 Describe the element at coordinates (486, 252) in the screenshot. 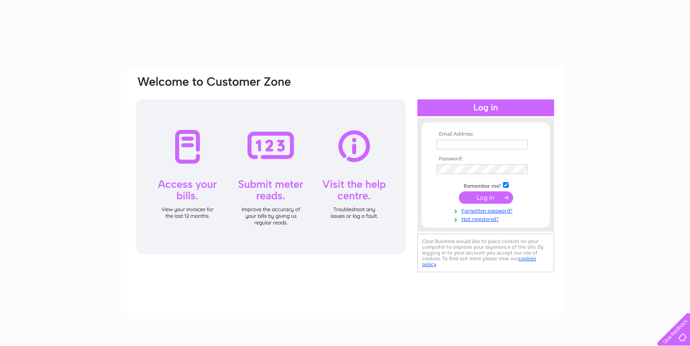

I see `div: Clear Business would like to place cookies on your computer to improve your experience of the sit...` at that location.